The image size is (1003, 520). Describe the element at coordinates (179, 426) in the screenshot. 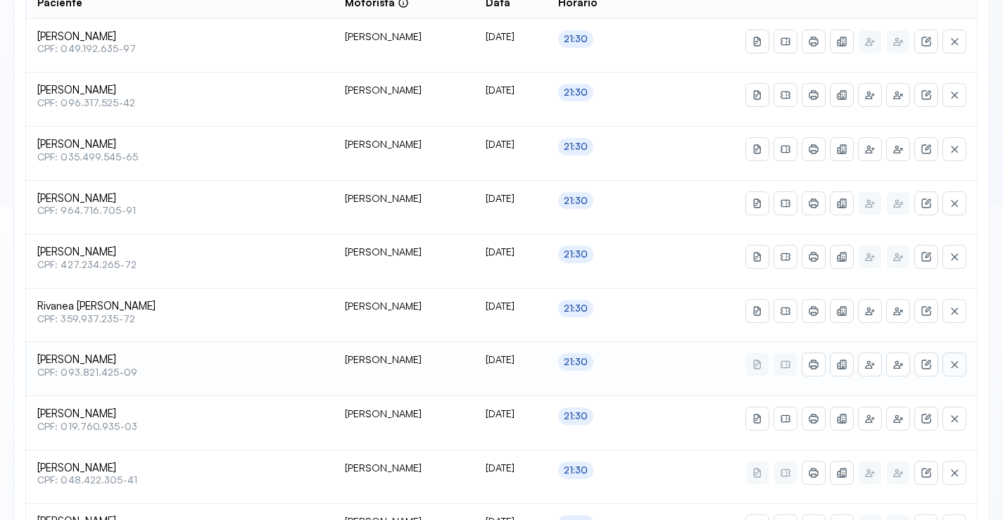

I see `span: CPF: 019.760.935-03` at that location.